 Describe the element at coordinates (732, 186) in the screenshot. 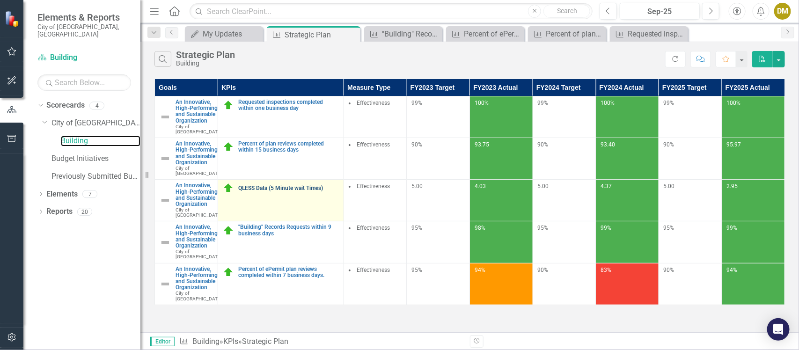

I see `span: 2.95` at that location.